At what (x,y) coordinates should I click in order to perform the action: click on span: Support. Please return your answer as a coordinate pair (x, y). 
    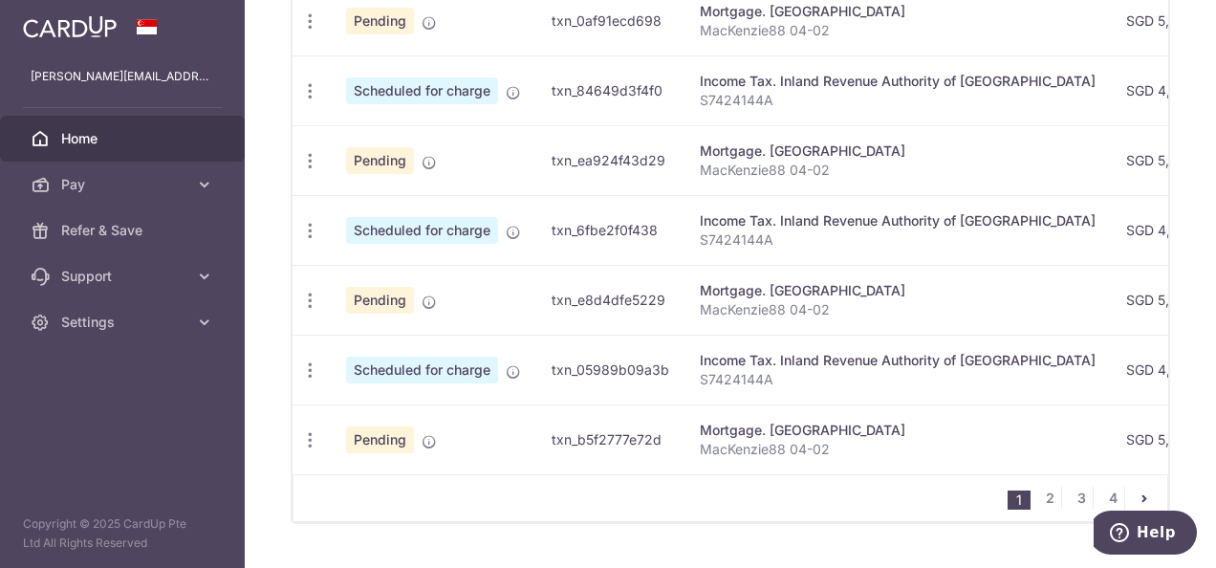
    Looking at the image, I should click on (124, 276).